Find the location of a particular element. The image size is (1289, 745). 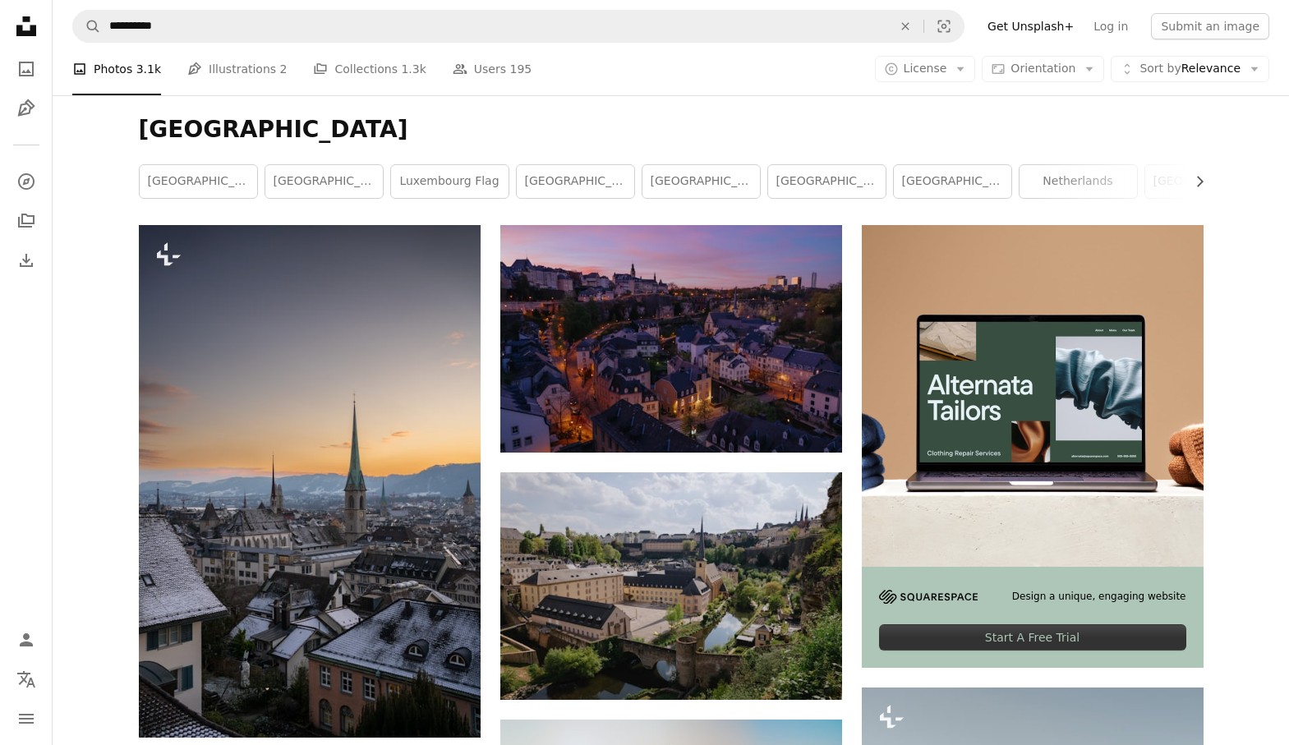

a: Photos is located at coordinates (26, 69).